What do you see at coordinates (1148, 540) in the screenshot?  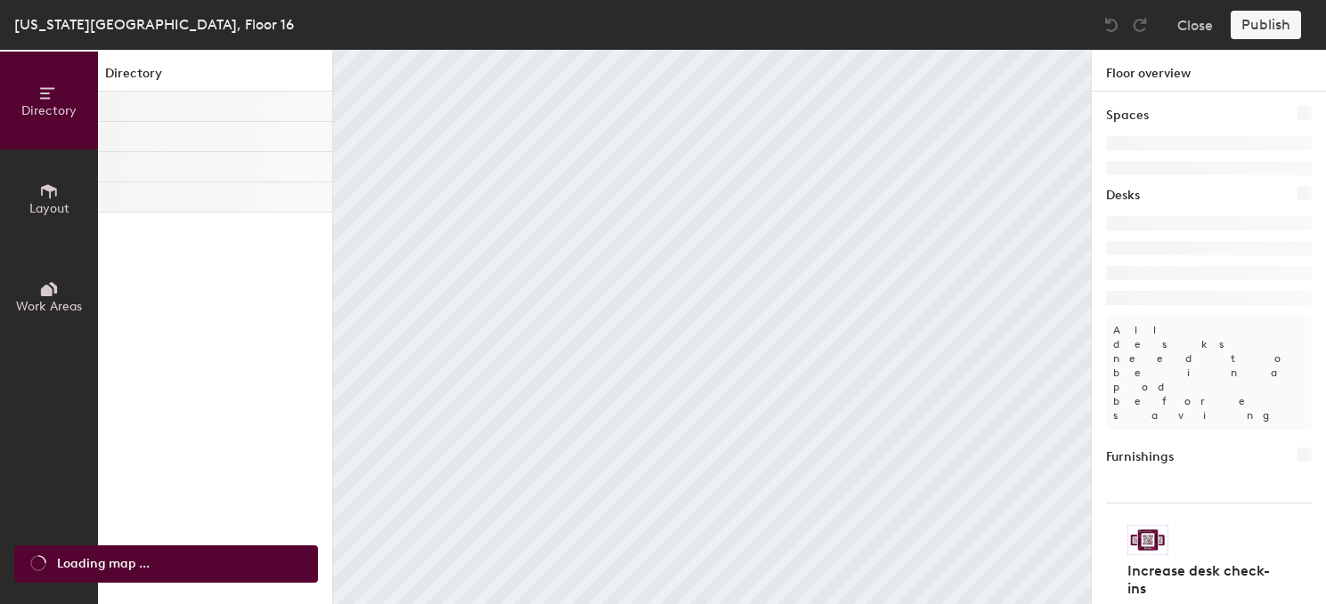 I see `img: Sticker logo` at bounding box center [1148, 540].